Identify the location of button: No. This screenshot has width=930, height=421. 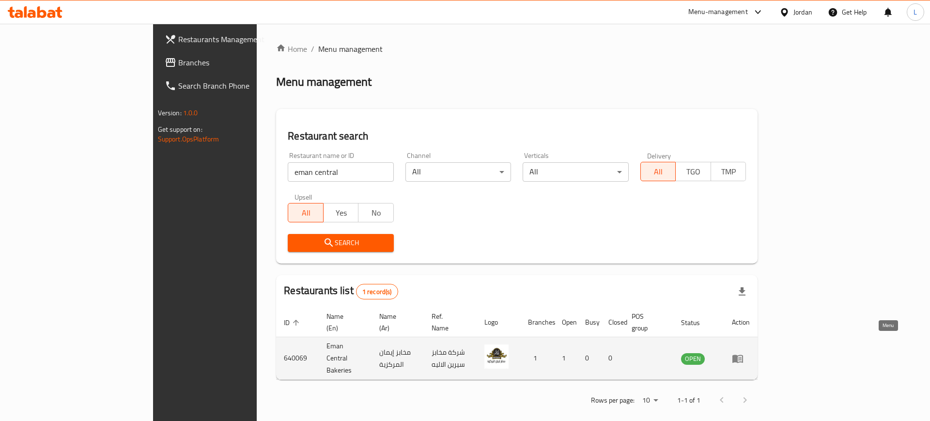
(376, 213).